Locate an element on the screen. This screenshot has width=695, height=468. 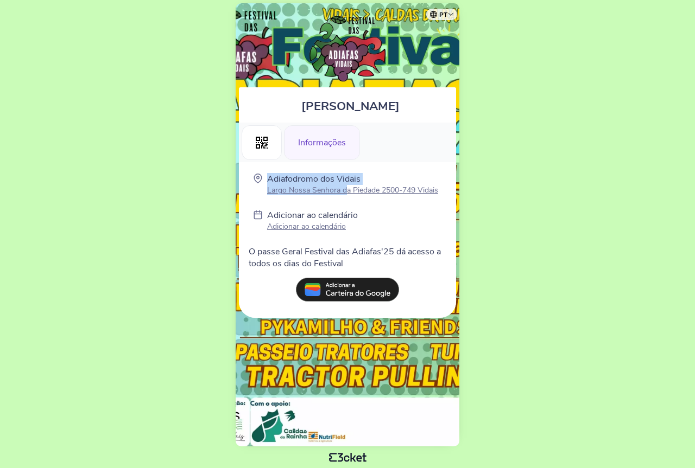
span: O passe Geral Festival das Adiafas'25 dá acesso a todos os dias do Festival is located at coordinates (345, 258).